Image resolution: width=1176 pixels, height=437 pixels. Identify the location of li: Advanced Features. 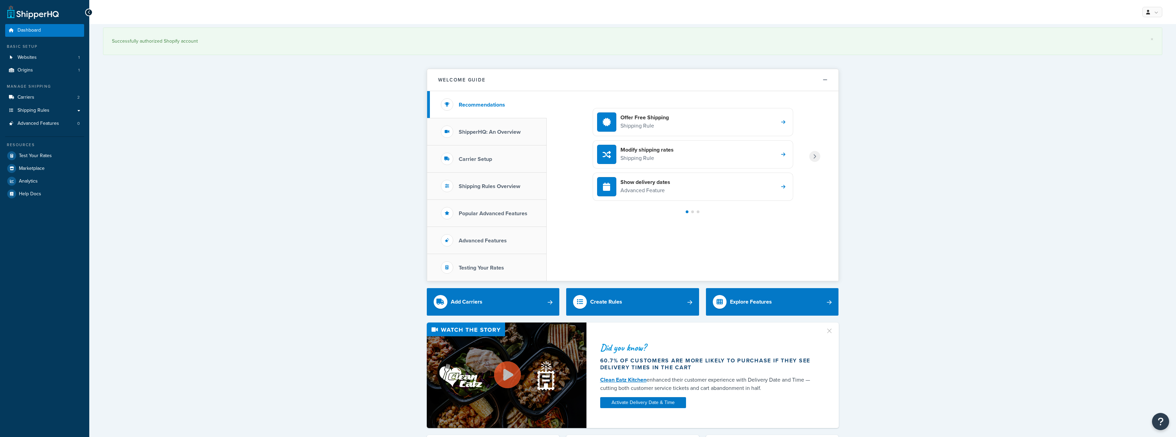
(45, 123).